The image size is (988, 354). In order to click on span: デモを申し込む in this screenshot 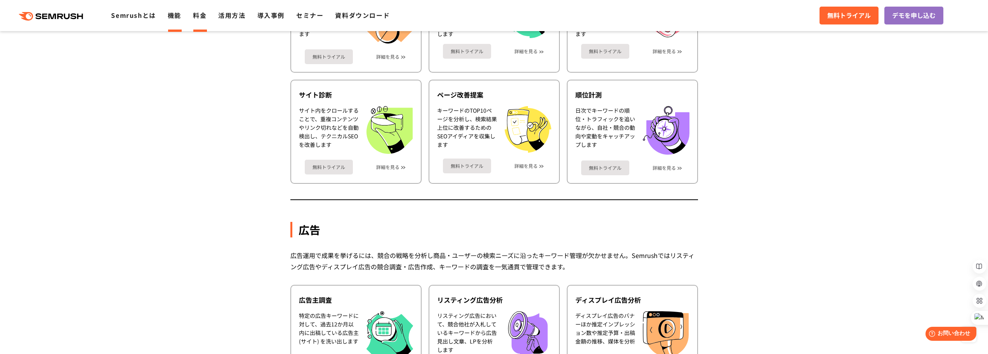, I will do `click(914, 16)`.